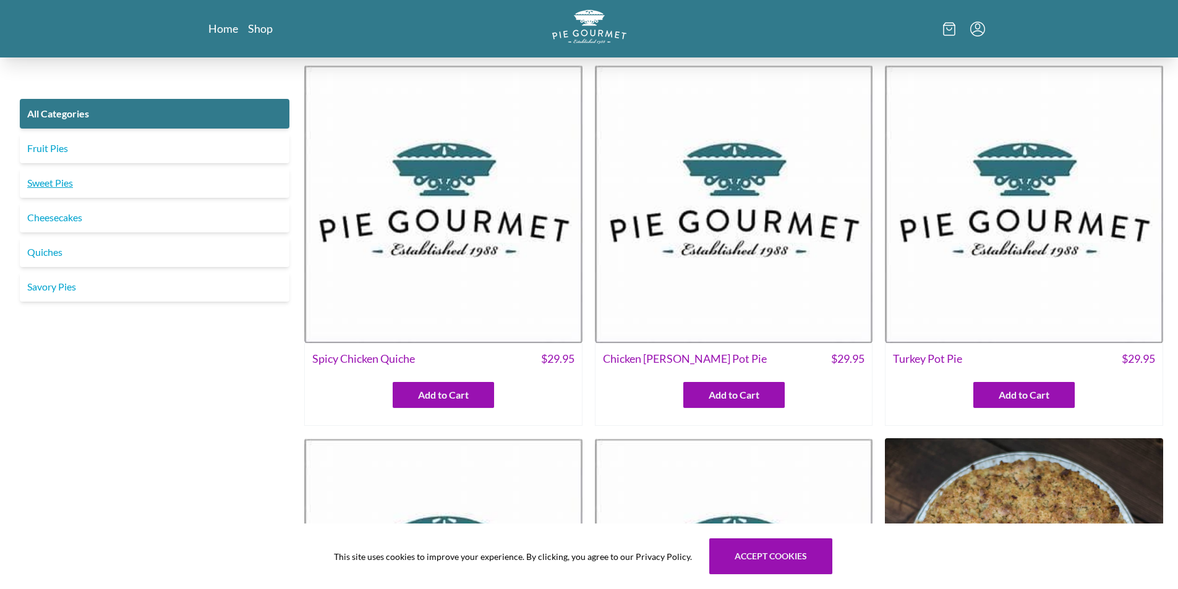 This screenshot has height=589, width=1178. What do you see at coordinates (363, 359) in the screenshot?
I see `span: Spicy Chicken Quiche` at bounding box center [363, 359].